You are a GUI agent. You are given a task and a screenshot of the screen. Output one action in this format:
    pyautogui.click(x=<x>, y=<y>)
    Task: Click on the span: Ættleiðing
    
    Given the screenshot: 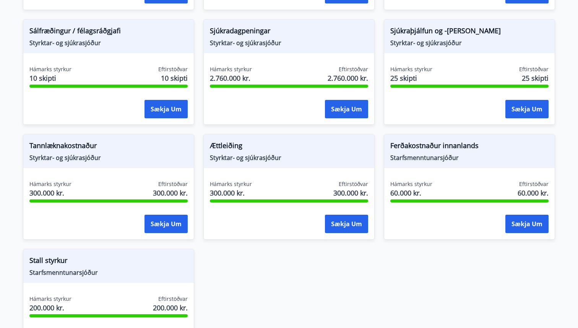 What is the action you would take?
    pyautogui.click(x=289, y=147)
    